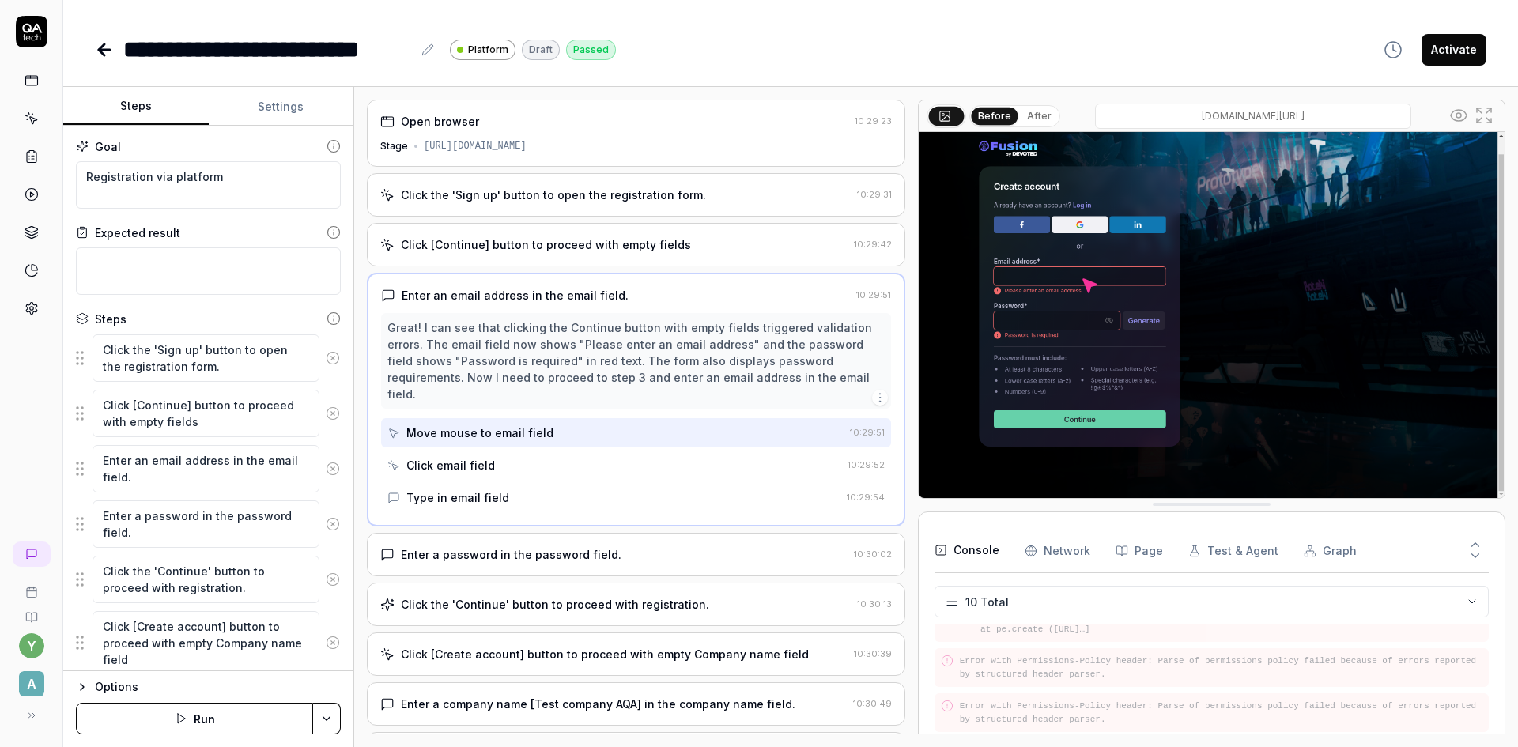 The height and width of the screenshot is (747, 1518). What do you see at coordinates (873, 244) in the screenshot?
I see `time: 10:29:42` at bounding box center [873, 244].